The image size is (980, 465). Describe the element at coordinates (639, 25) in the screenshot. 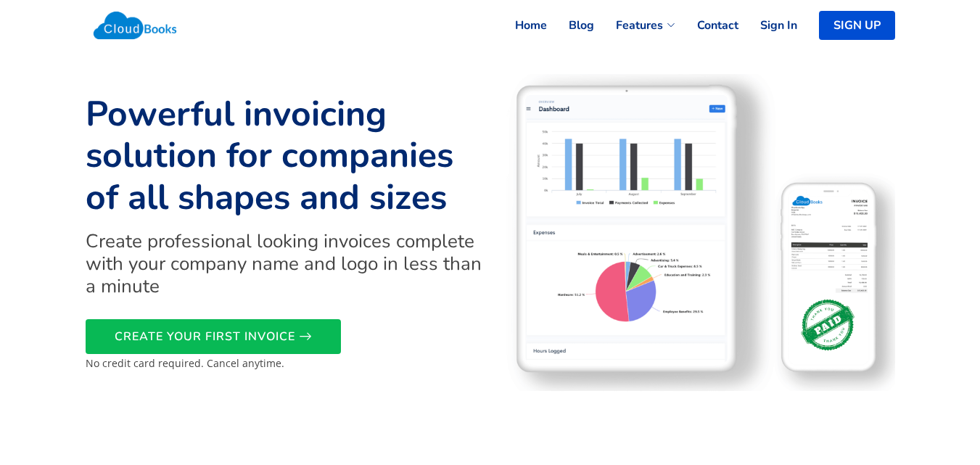

I see `span: Features` at that location.